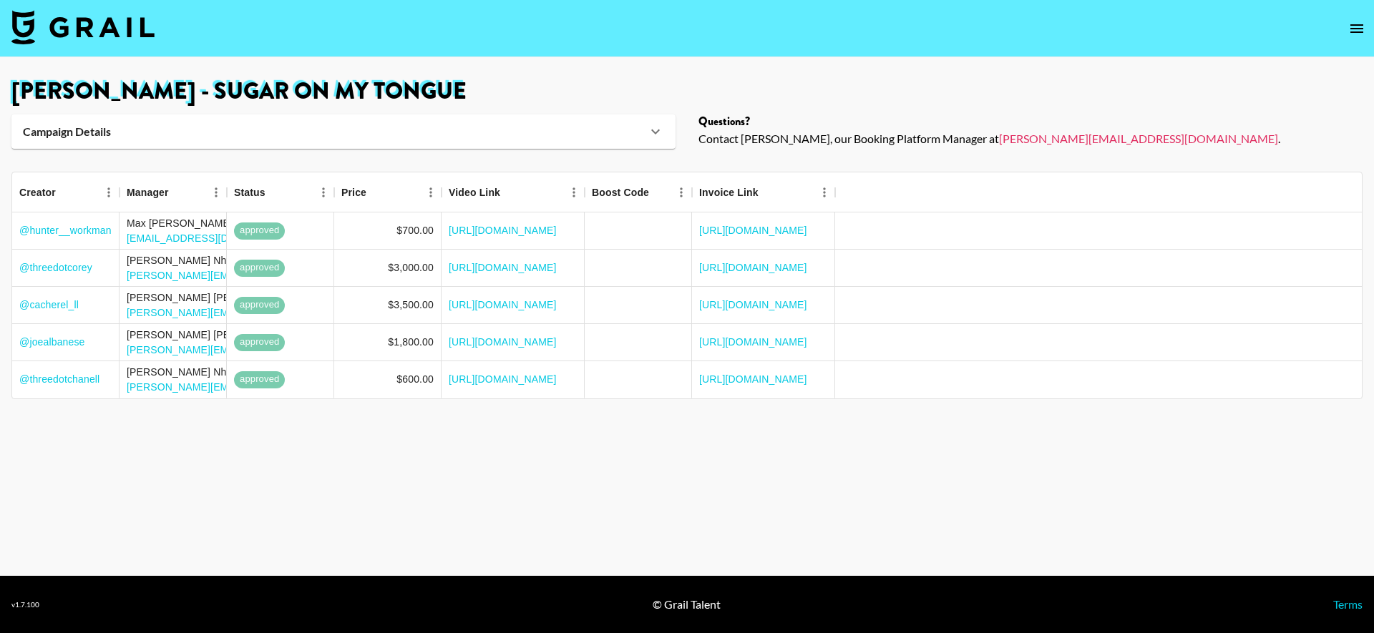 This screenshot has width=1374, height=633. What do you see at coordinates (415, 379) in the screenshot?
I see `div: $600.00` at bounding box center [415, 379].